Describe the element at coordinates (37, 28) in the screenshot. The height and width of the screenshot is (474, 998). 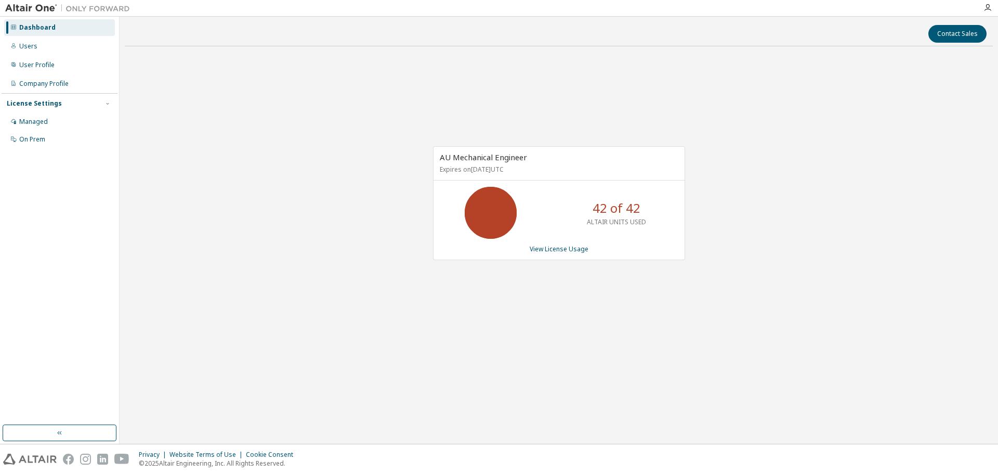
I see `div: Dashboard` at that location.